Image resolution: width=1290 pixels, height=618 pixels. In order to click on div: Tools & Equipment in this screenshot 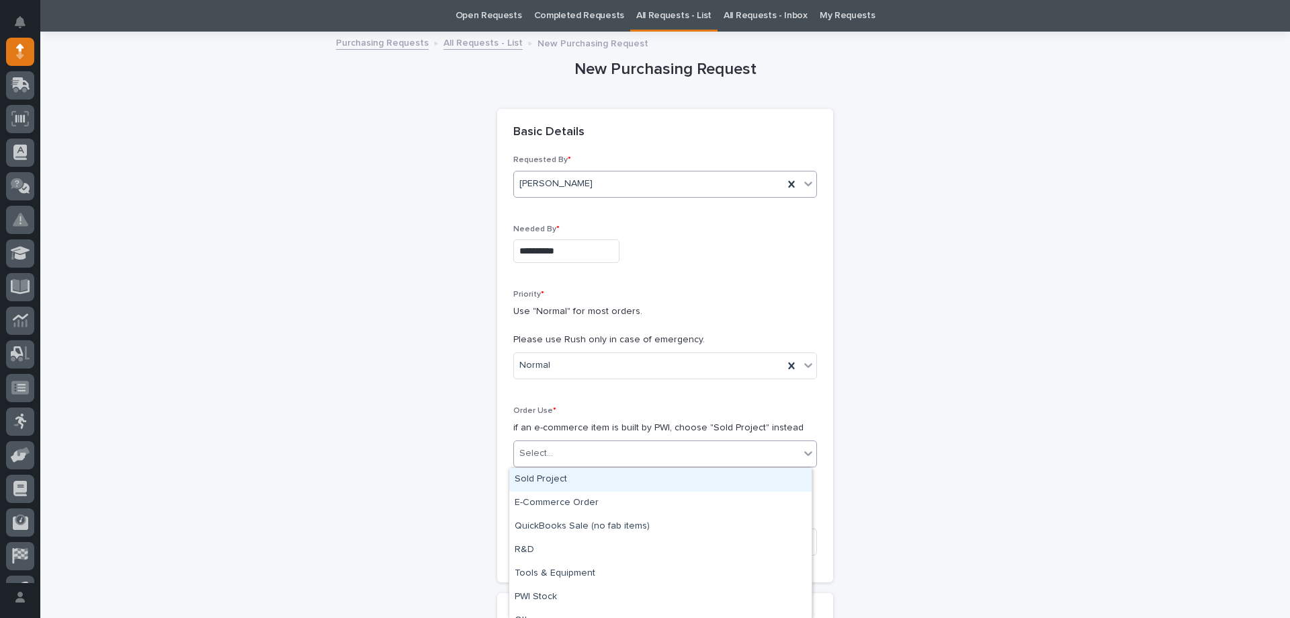, I will do `click(661, 573)`.